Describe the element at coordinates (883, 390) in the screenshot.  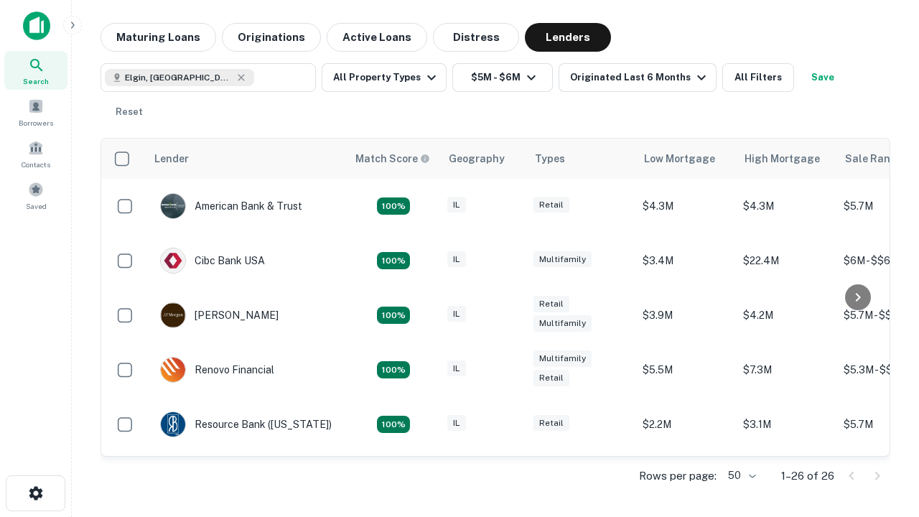
I see `div: Chat Widget` at that location.